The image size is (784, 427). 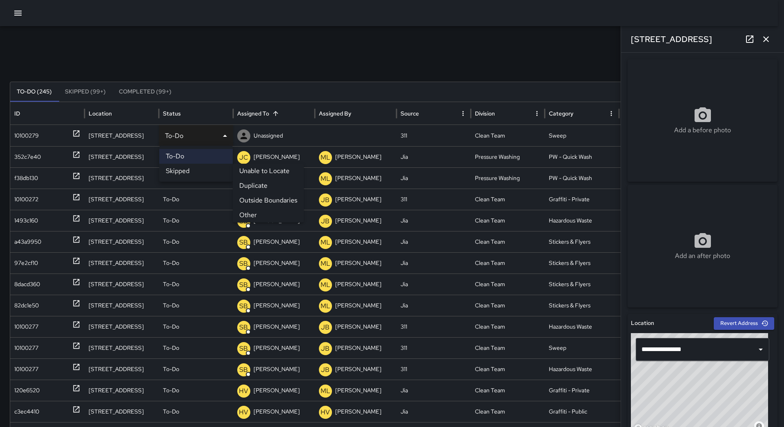 What do you see at coordinates (268, 200) in the screenshot?
I see `li: Outside Boundaries` at bounding box center [268, 200].